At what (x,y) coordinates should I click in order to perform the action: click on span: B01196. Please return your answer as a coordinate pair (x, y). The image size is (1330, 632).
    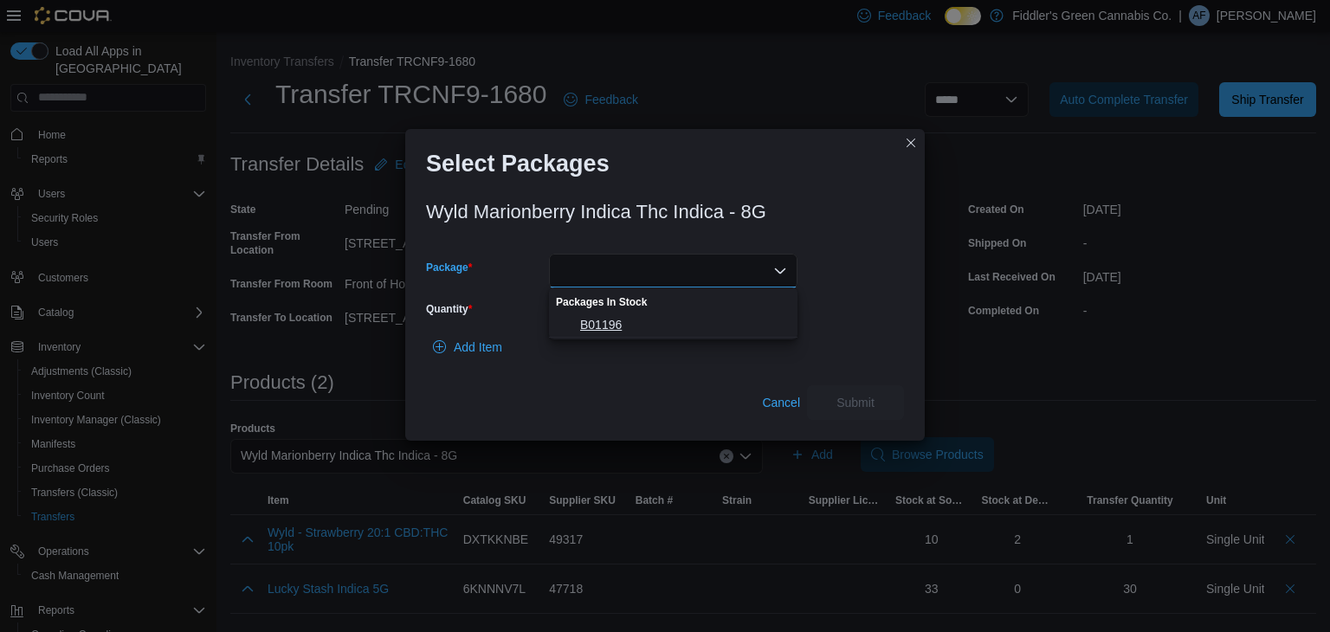
    Looking at the image, I should click on (683, 325).